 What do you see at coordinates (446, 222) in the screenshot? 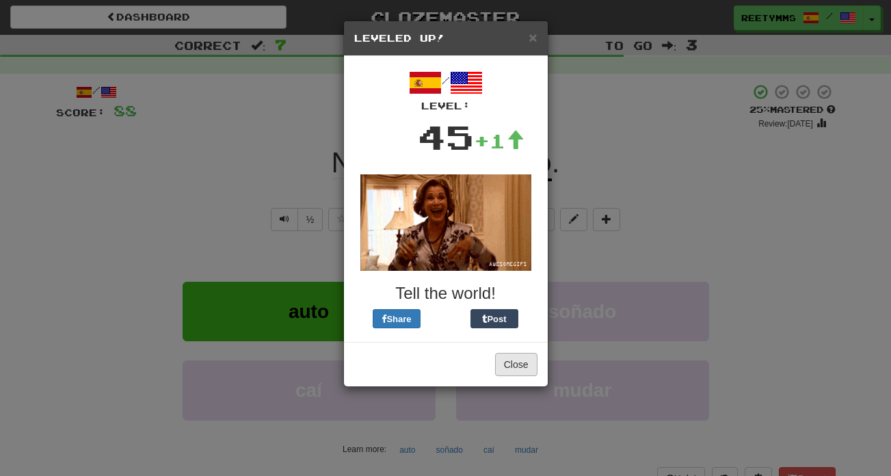
I see `img: lucille-bluth-8f3fd88a9e1d39ebd4dcae2a3c7398930b7aef404e756e0a294bf35c6fedb1b1.gif` at bounding box center [446, 222].